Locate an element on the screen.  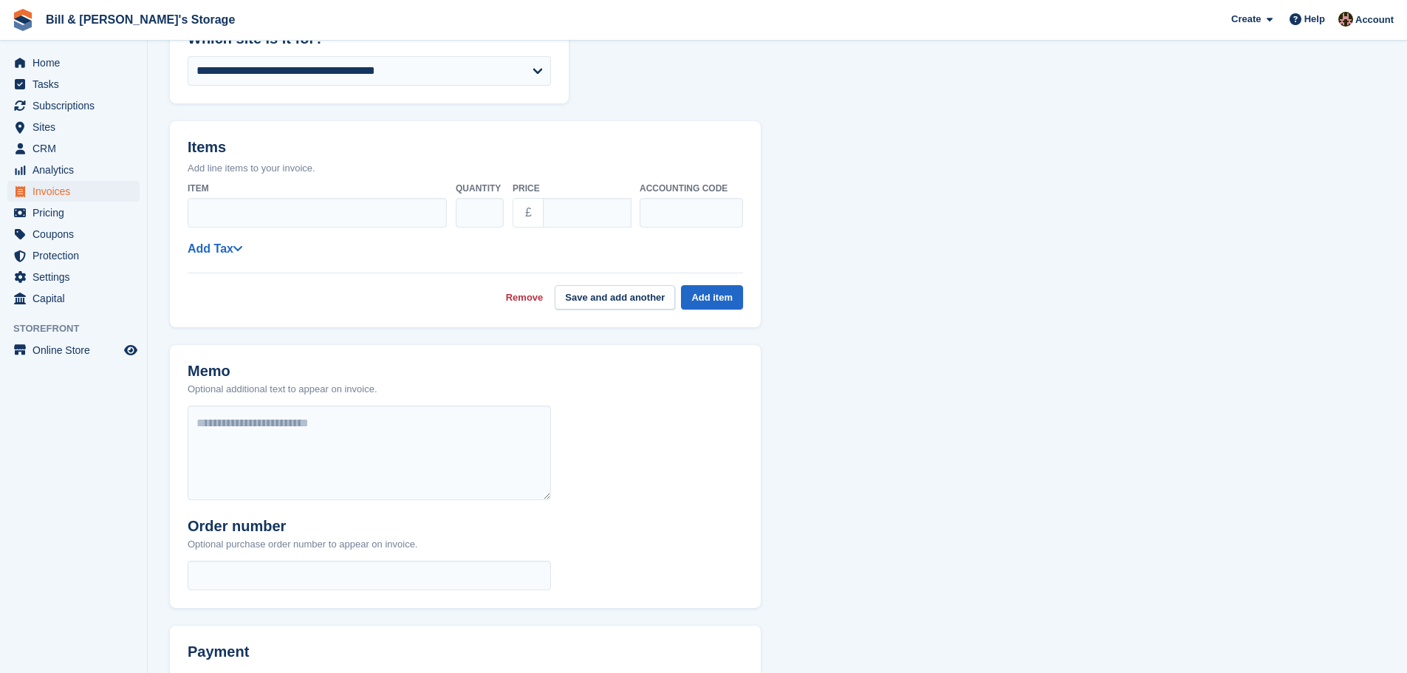
span: Pricing is located at coordinates (77, 213).